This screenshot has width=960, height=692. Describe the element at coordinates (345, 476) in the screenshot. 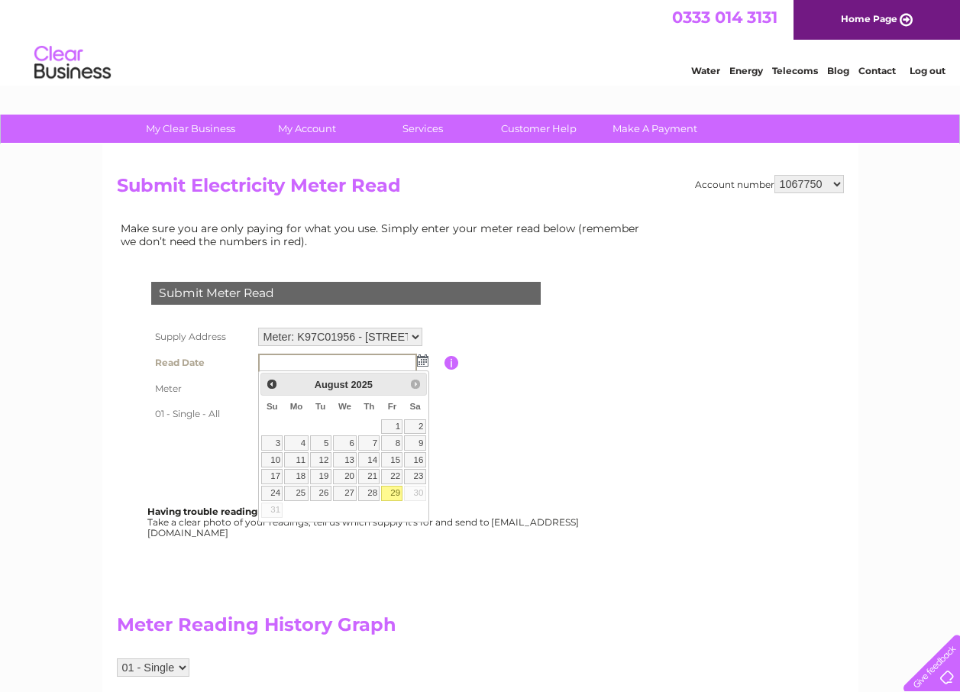

I see `a: 20` at that location.